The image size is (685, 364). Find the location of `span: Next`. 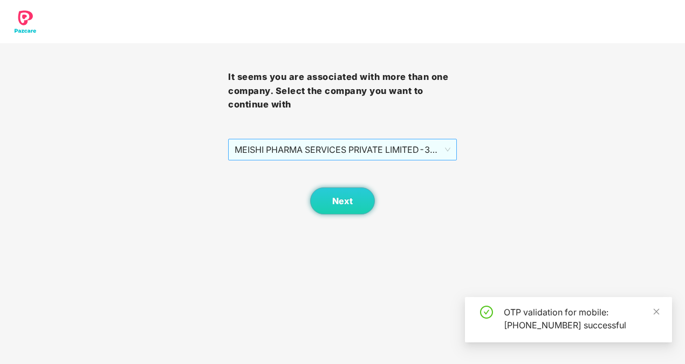

span: Next is located at coordinates (343, 201).